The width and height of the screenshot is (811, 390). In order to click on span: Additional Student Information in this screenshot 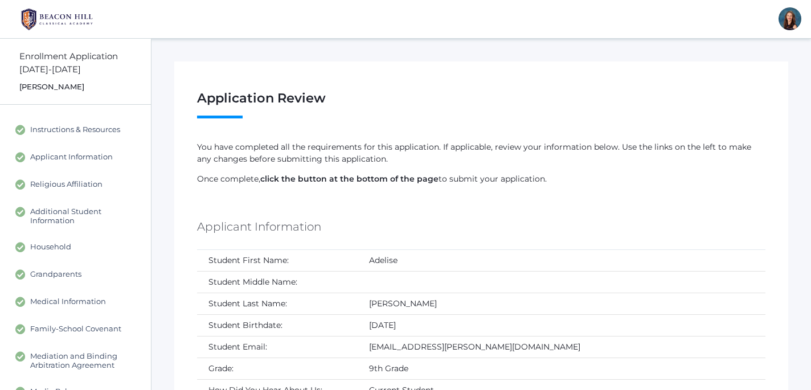, I will do `click(85, 216)`.